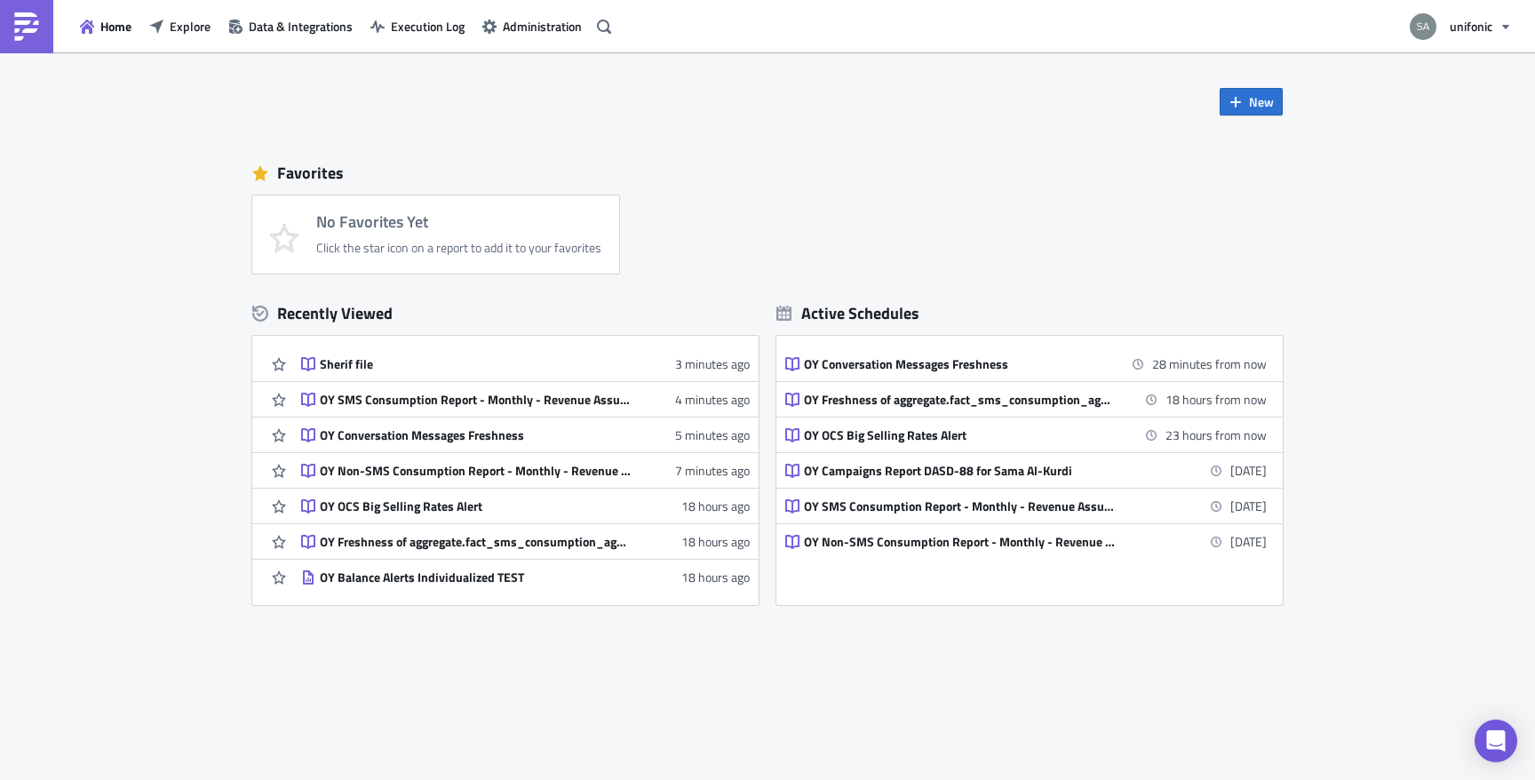  Describe the element at coordinates (106, 26) in the screenshot. I see `button: Home` at that location.